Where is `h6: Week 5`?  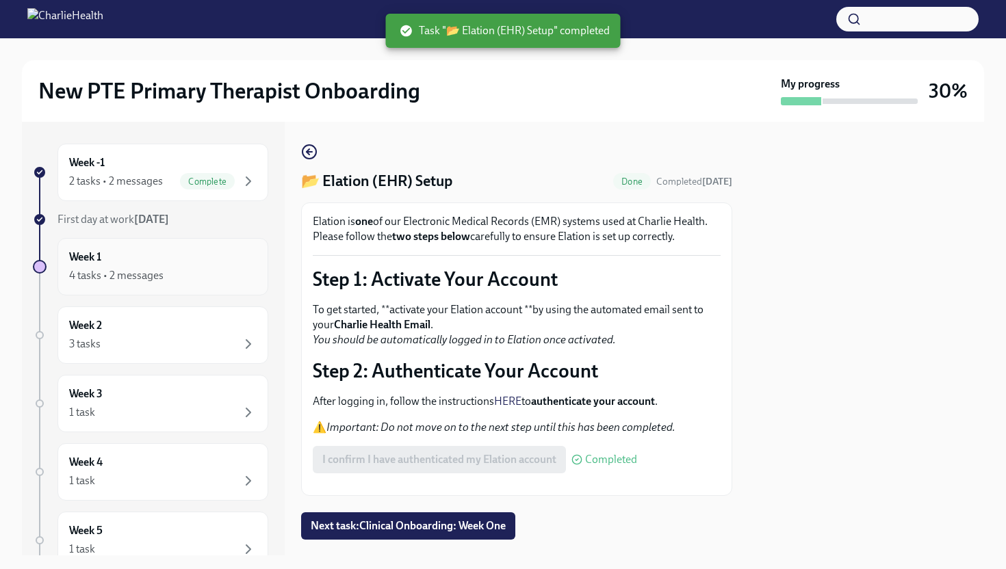 h6: Week 5 is located at coordinates (86, 531).